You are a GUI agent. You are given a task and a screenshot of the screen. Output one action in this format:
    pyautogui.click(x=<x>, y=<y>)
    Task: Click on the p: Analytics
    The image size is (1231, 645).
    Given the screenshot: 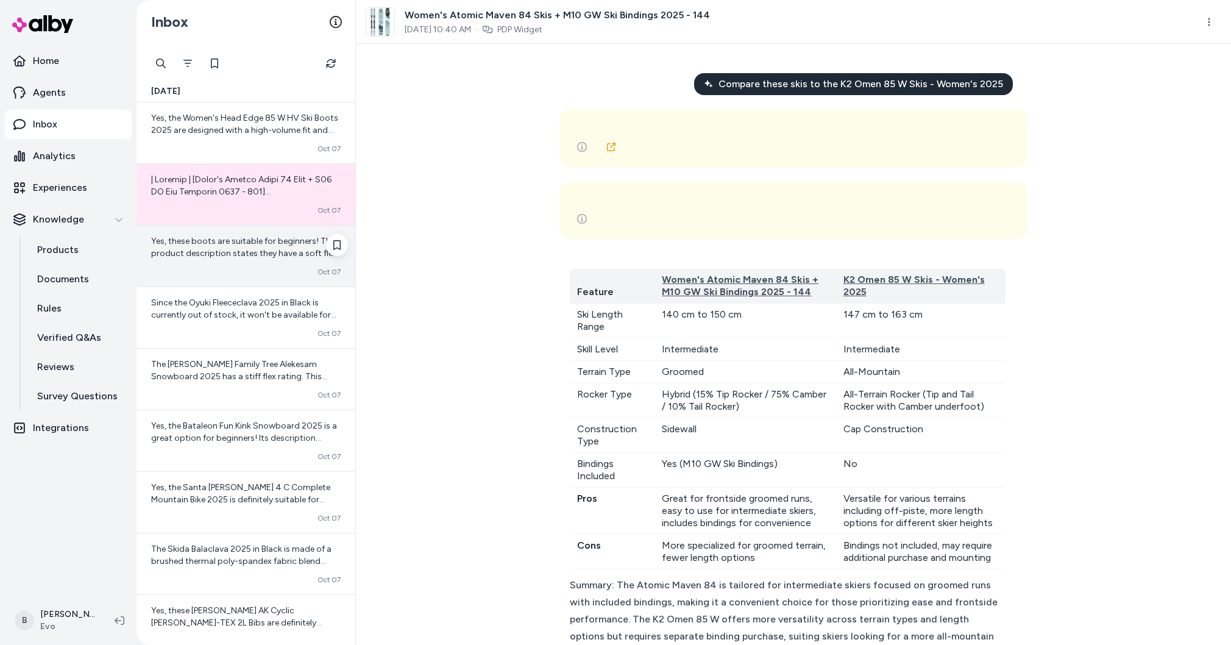 What is the action you would take?
    pyautogui.click(x=54, y=156)
    